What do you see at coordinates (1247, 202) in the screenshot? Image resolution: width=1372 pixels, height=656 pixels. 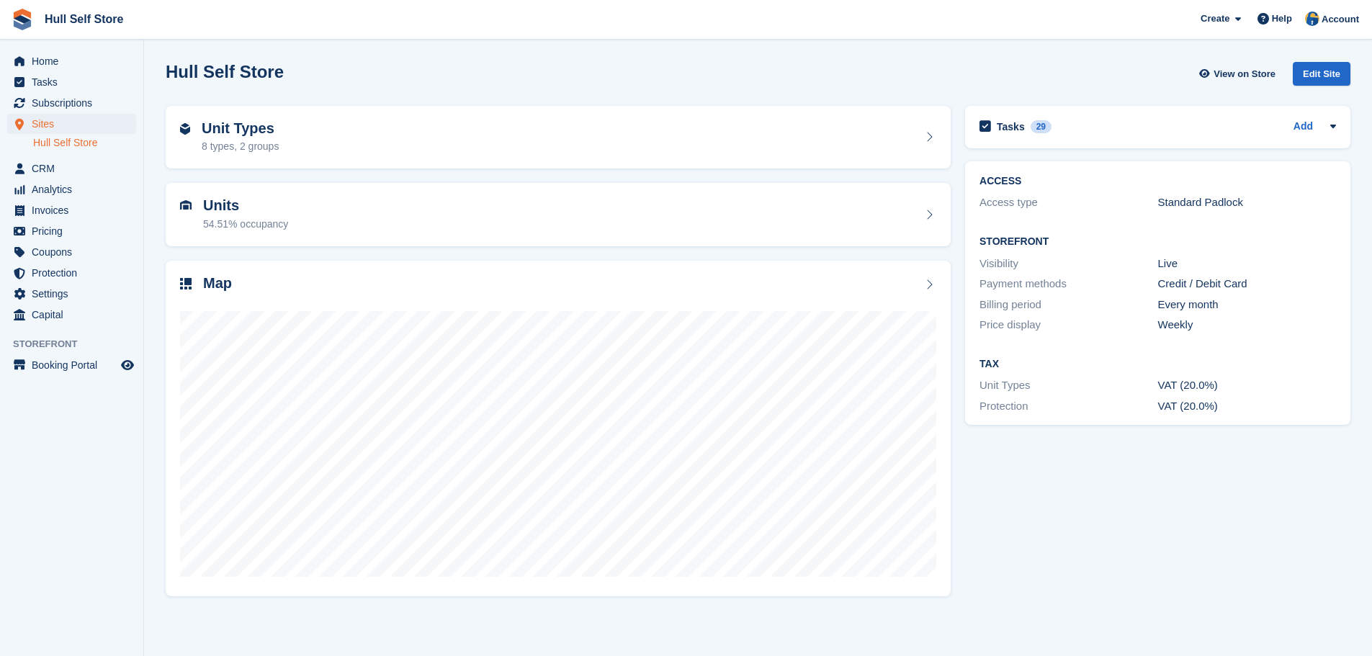 I see `div: Standard Padlock` at bounding box center [1247, 202].